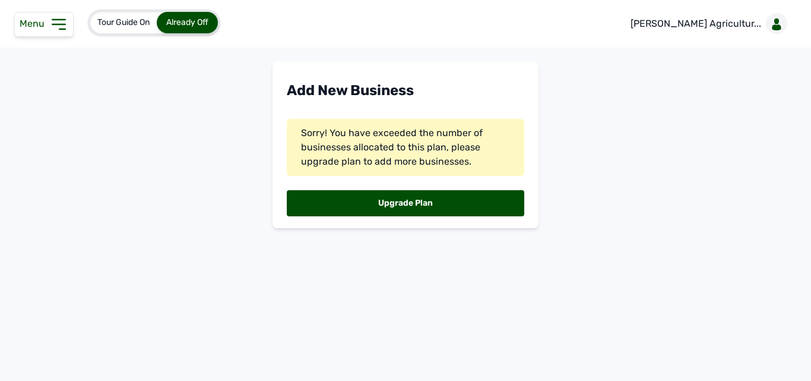 This screenshot has width=811, height=381. I want to click on span: Already Off, so click(187, 22).